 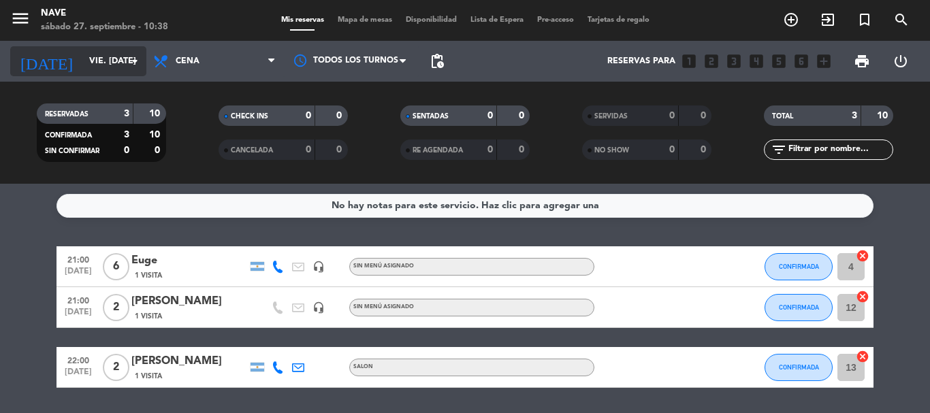 I want to click on div: No hay notas para este servicio. Haz clic para agregar una, so click(x=465, y=206).